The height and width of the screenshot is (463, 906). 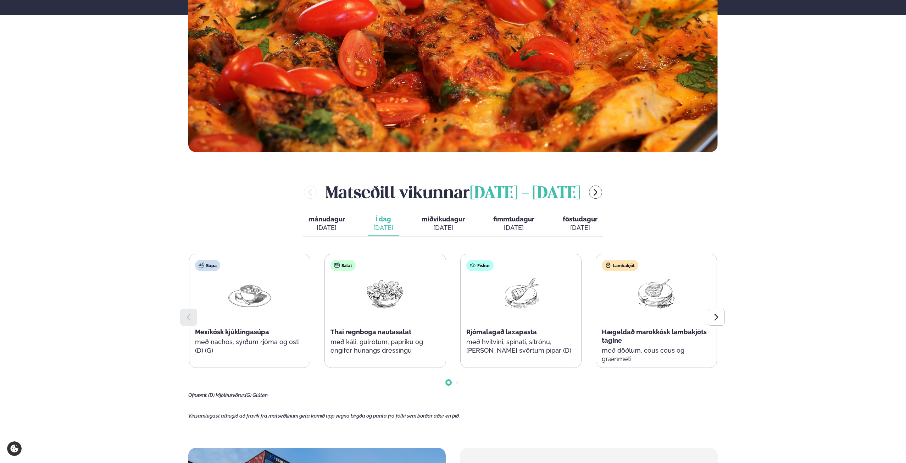 I want to click on p: með döðlum, cous cous og grænmeti, so click(x=656, y=355).